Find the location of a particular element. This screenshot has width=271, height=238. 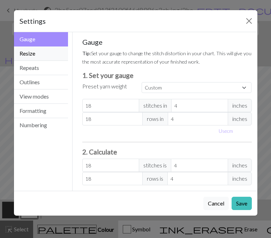

button: Cancel is located at coordinates (216, 203).